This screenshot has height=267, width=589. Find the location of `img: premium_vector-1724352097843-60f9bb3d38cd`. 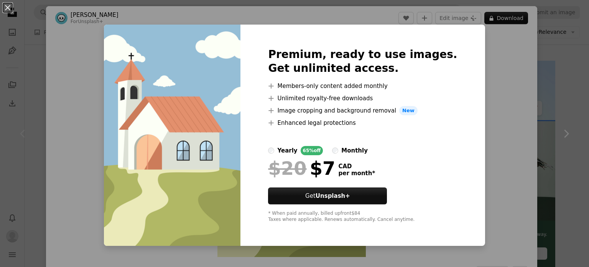

img: premium_vector-1724352097843-60f9bb3d38cd is located at coordinates (172, 135).